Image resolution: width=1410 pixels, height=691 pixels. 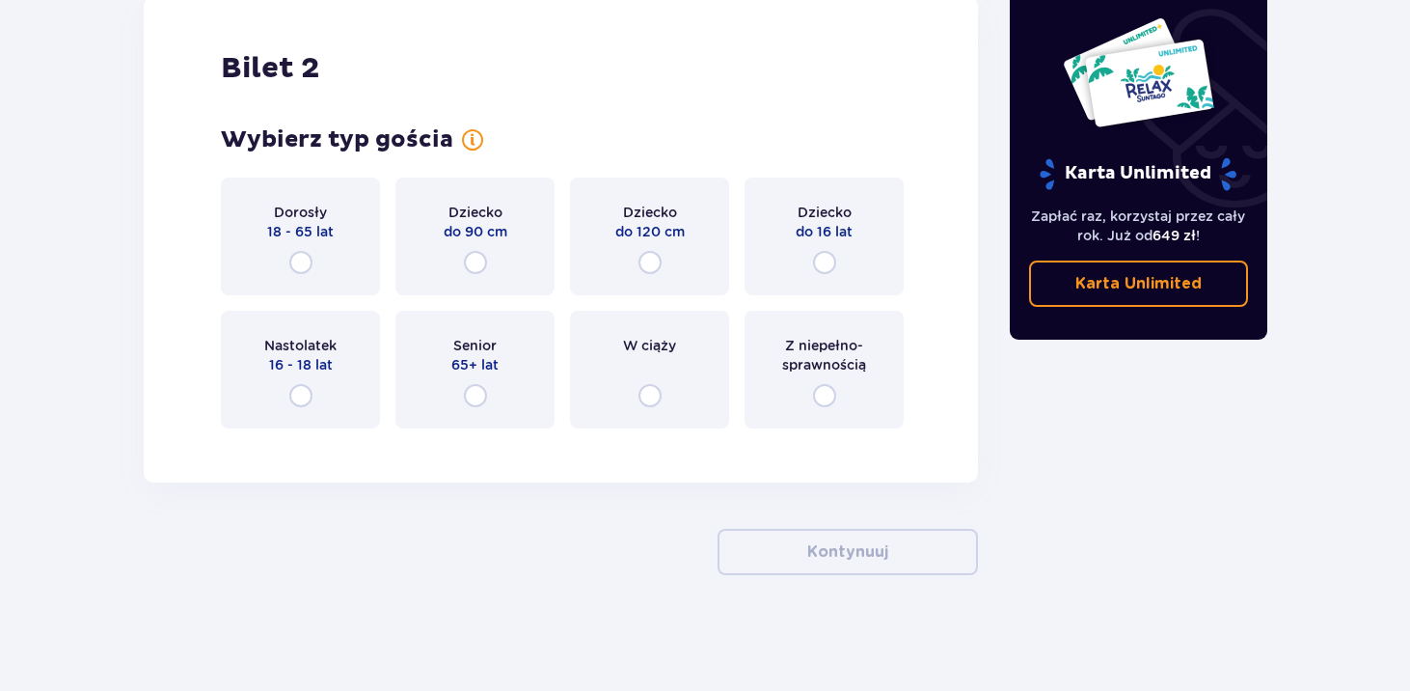 I want to click on span: Nastolatek, so click(x=300, y=345).